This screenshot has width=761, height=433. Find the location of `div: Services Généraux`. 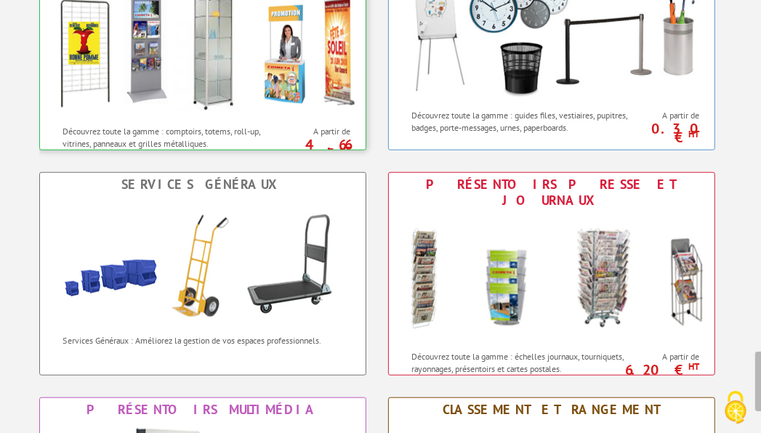

div: Services Généraux is located at coordinates (203, 185).